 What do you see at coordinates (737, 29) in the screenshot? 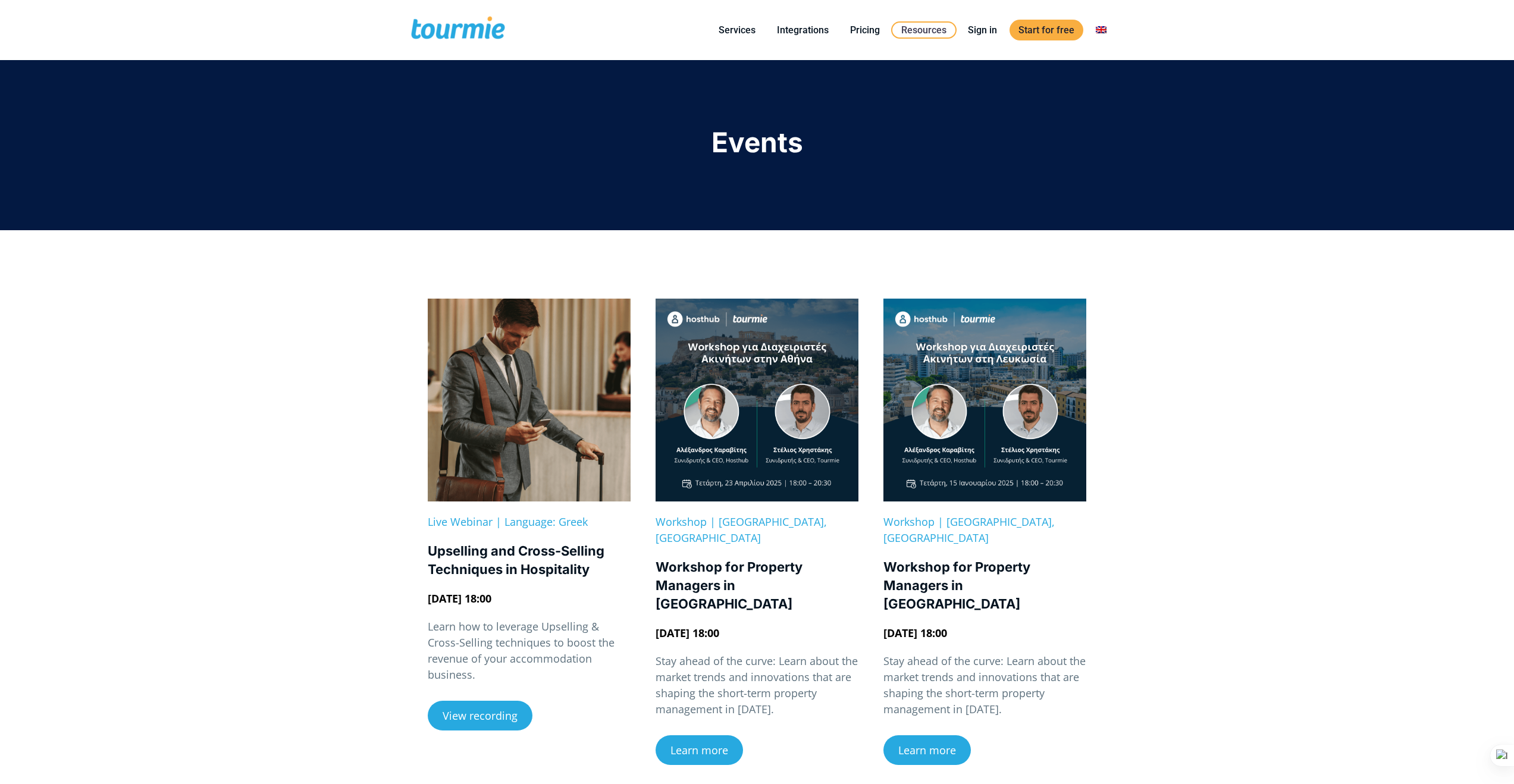
I see `a: Services` at bounding box center [737, 29].